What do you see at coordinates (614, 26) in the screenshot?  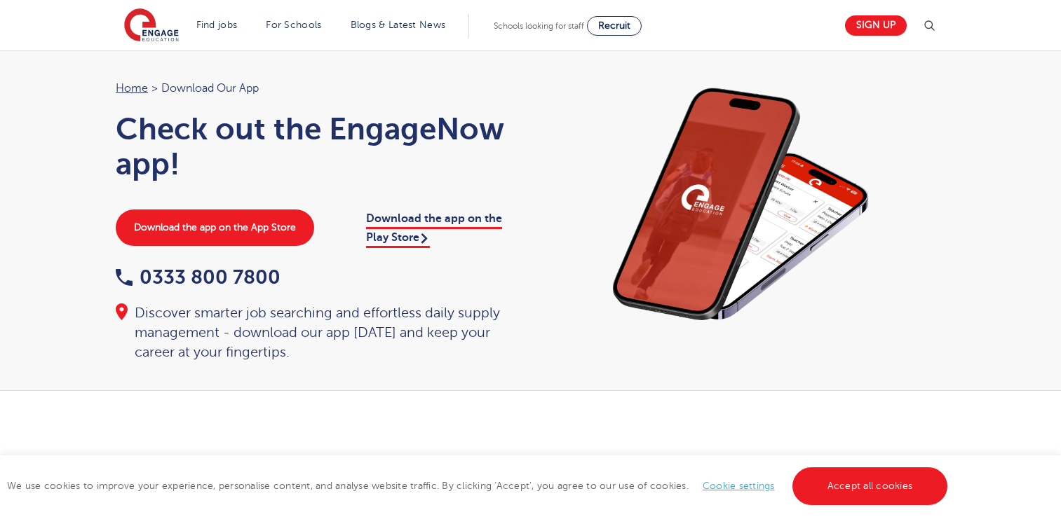 I see `a: Recruit` at bounding box center [614, 26].